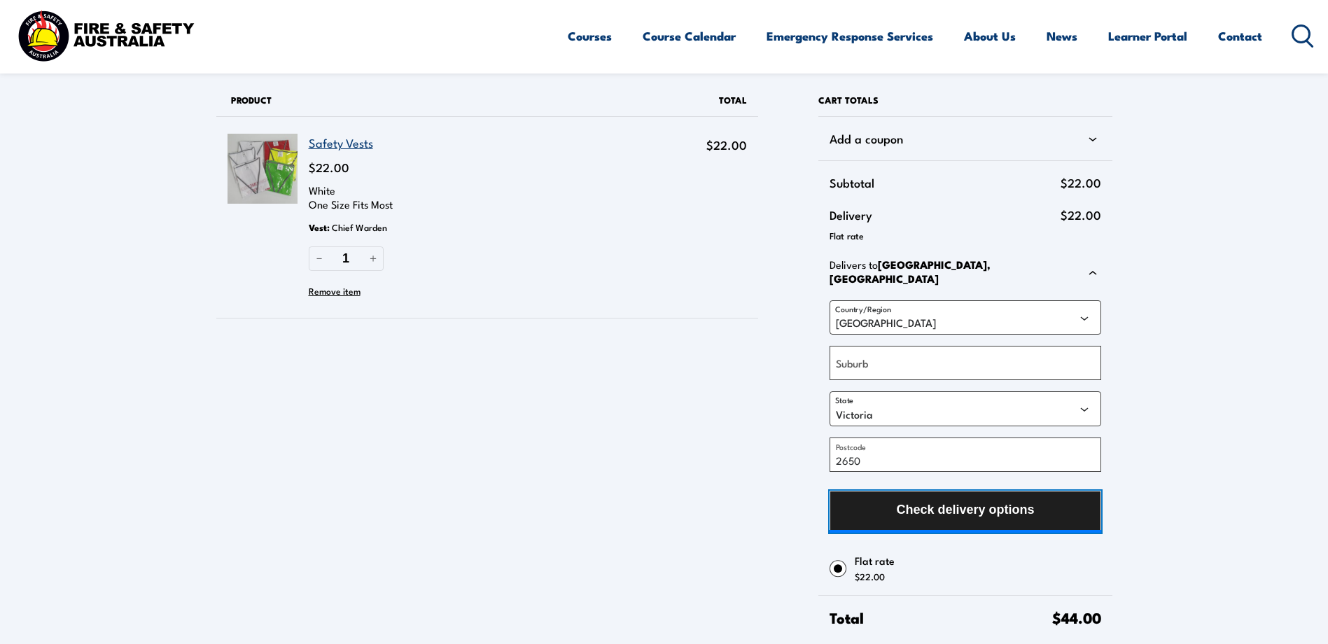  I want to click on span: Subtotal, so click(944, 183).